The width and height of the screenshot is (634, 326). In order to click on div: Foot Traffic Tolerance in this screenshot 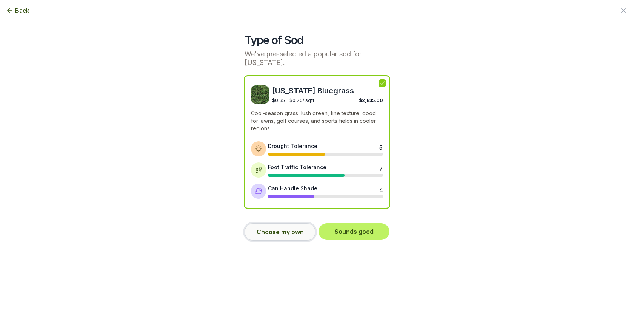, I will do `click(297, 167)`.